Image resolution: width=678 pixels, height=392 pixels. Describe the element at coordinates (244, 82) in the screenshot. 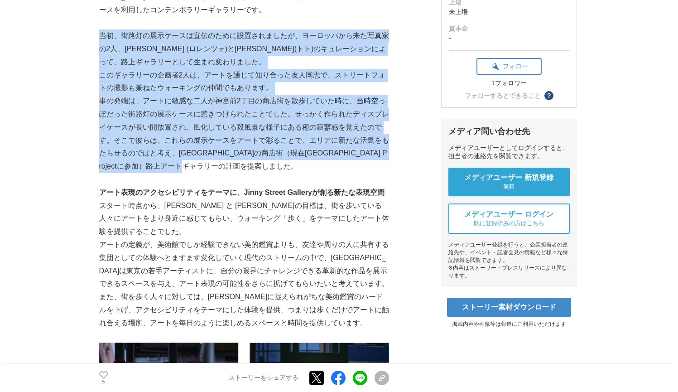

I see `p: このギャラリーの企画者2人は、アートを通じて知り合った友人同志で、ストリートフォトの撮影も兼ねたウォーキングの仲間でもあります。` at that location.